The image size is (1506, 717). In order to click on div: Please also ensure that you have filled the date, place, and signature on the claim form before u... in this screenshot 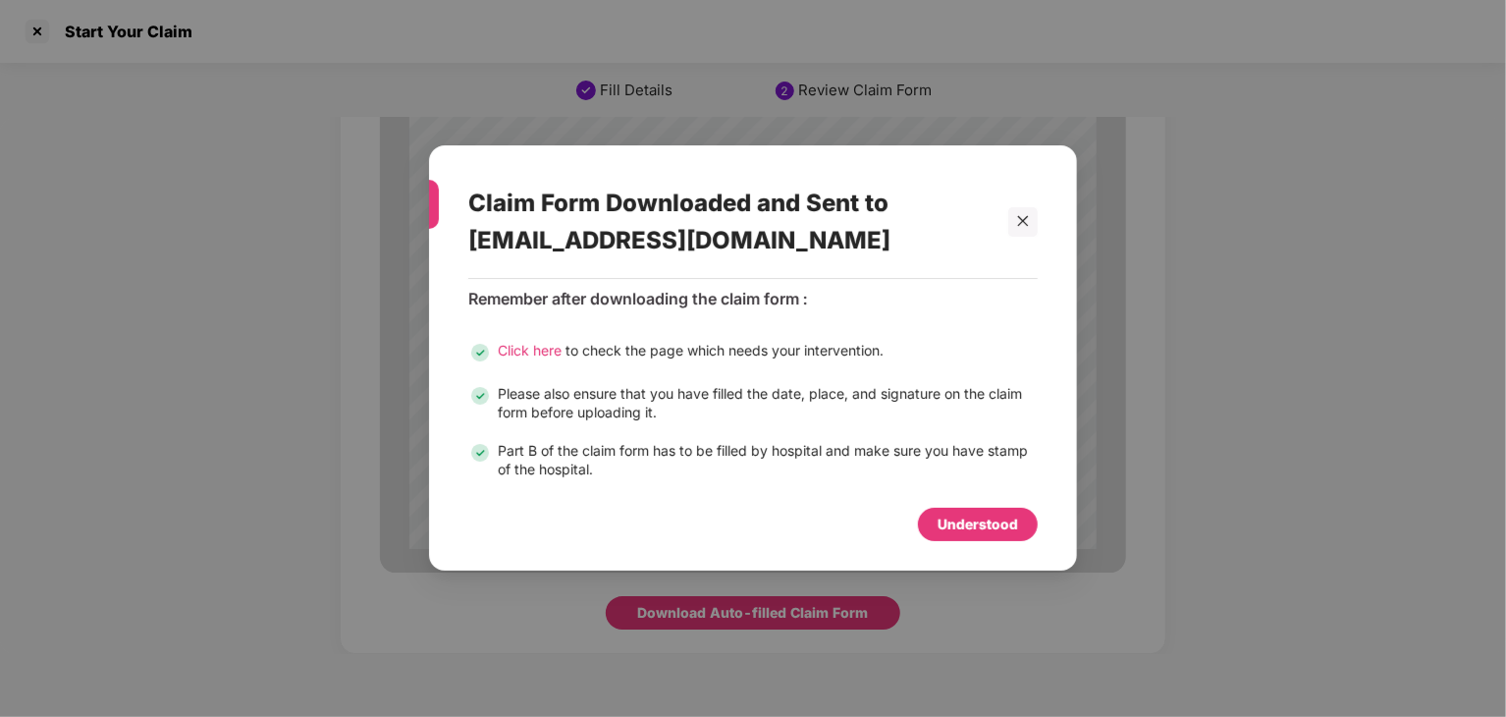, I will do `click(768, 404)`.